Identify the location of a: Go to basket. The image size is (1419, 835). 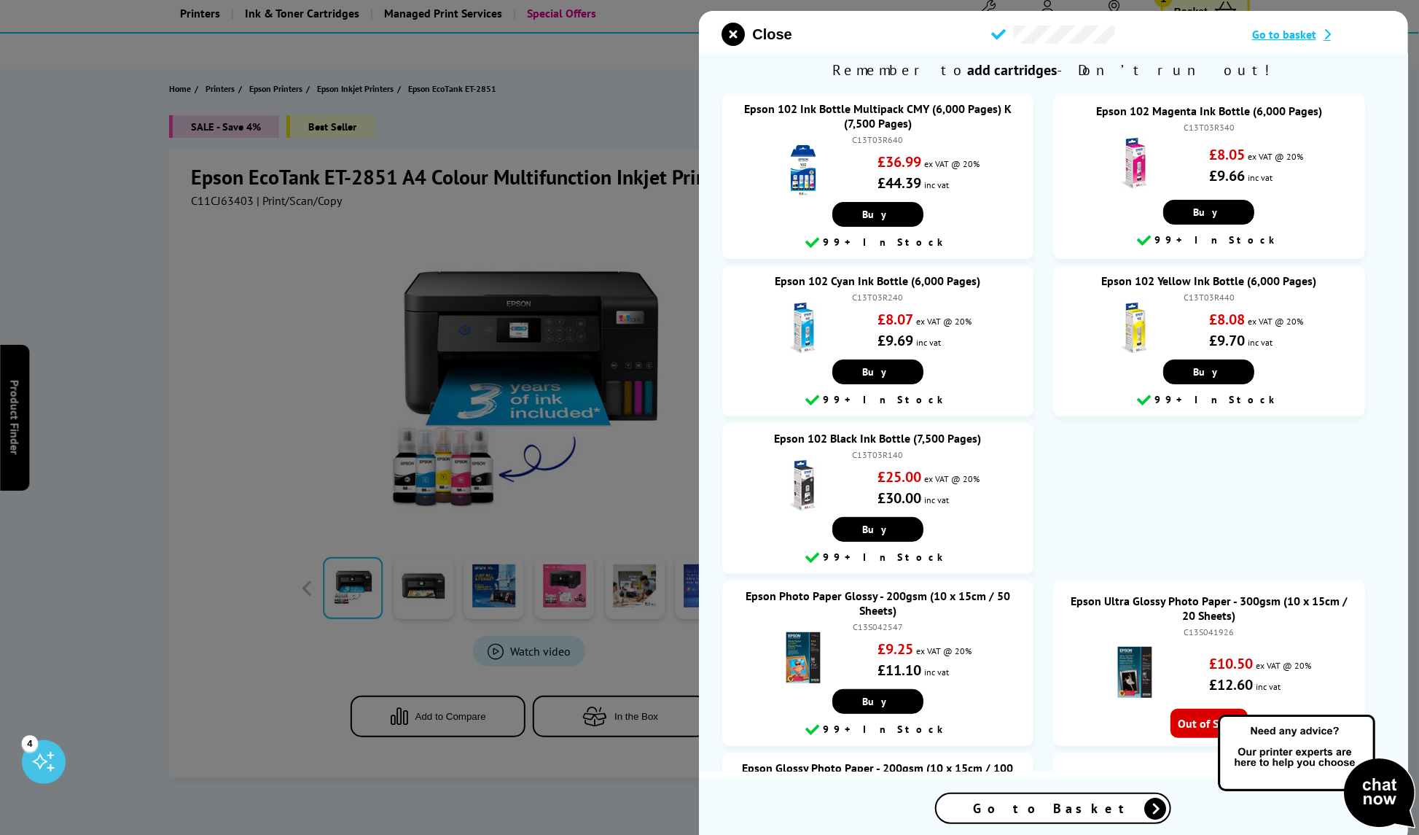
(1319, 34).